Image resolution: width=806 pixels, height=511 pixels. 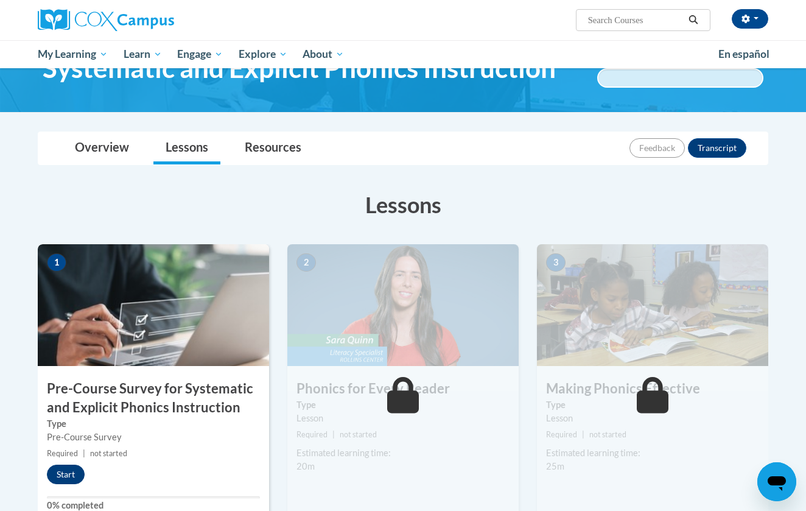 What do you see at coordinates (403, 54) in the screenshot?
I see `div: Main menu` at bounding box center [403, 54].